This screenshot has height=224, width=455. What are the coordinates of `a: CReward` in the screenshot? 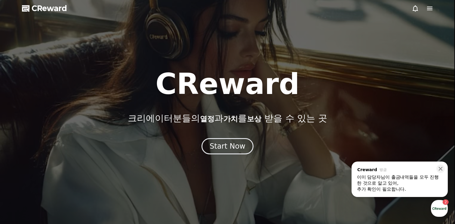 It's located at (45, 8).